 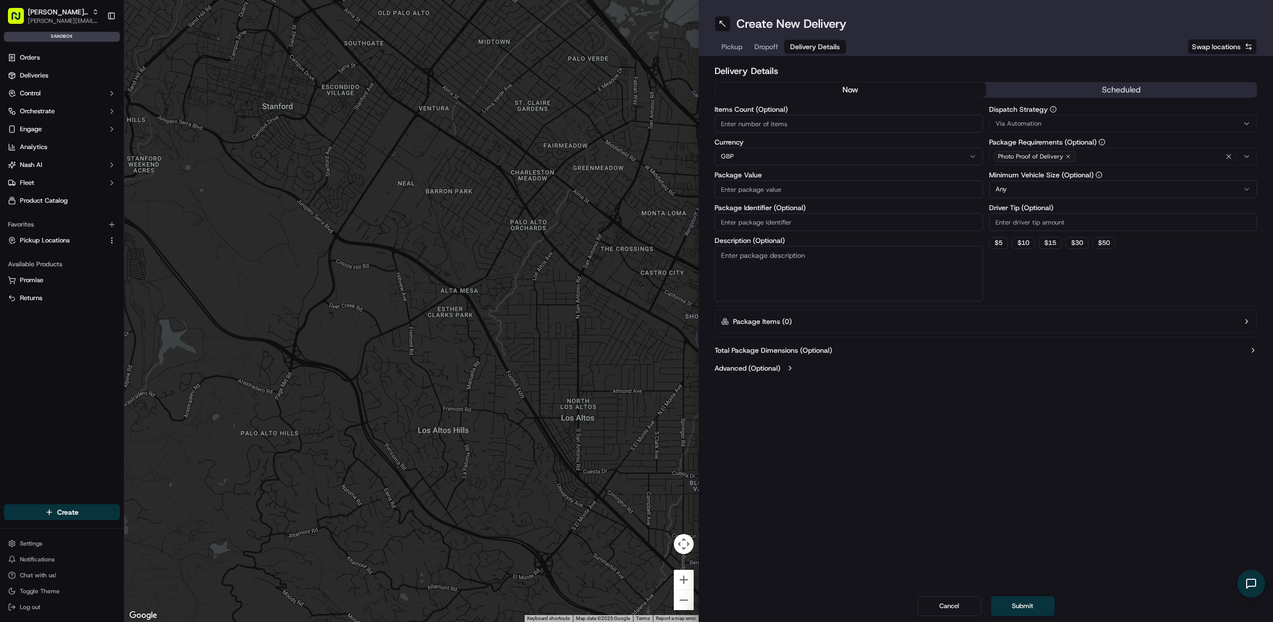 I want to click on span: Via Automation, so click(x=1018, y=124).